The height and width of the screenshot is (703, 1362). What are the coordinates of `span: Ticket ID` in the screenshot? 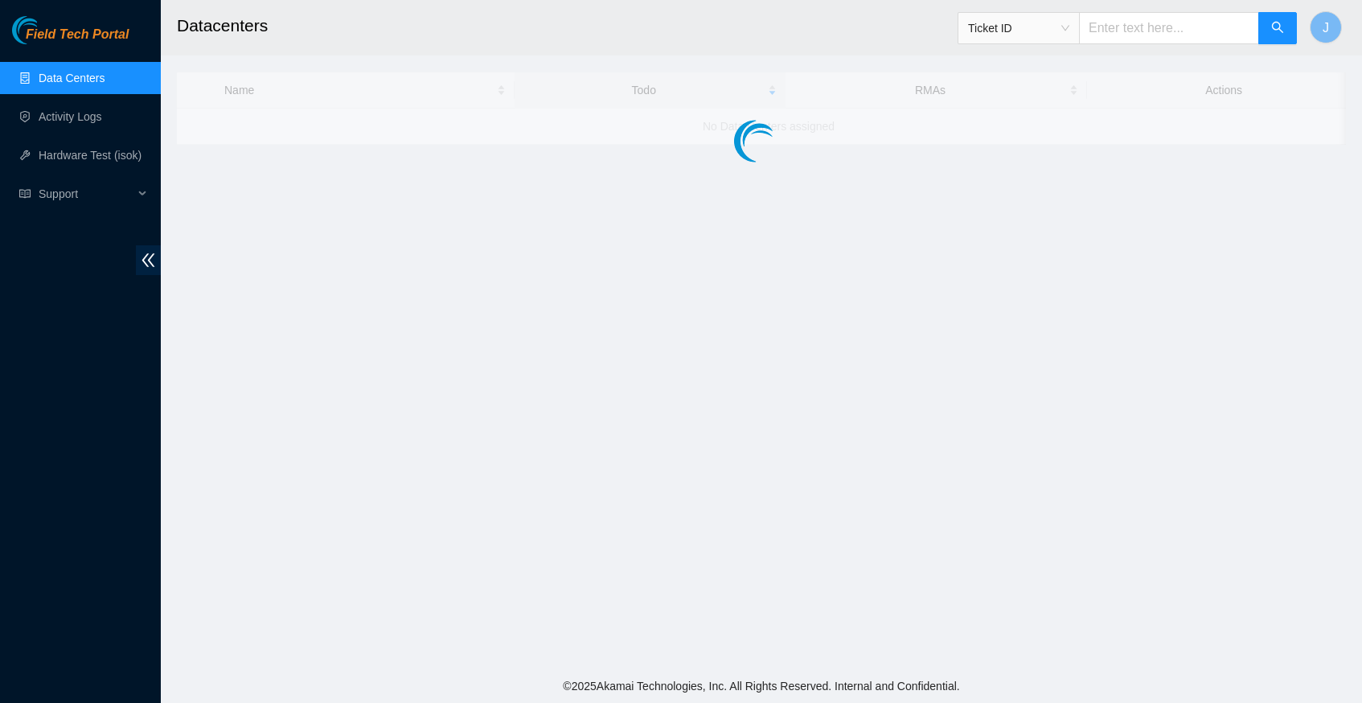 It's located at (1018, 28).